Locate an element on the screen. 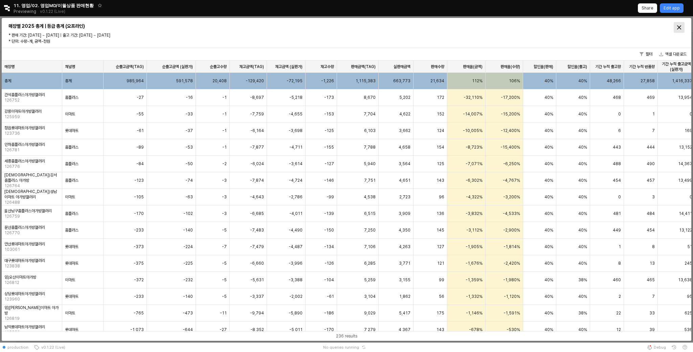 This screenshot has width=693, height=352. span: 세종홈플러스아가방갤러리 is located at coordinates (25, 161).